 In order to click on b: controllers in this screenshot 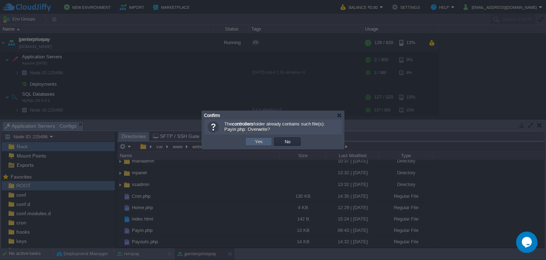, I will do `click(243, 124)`.